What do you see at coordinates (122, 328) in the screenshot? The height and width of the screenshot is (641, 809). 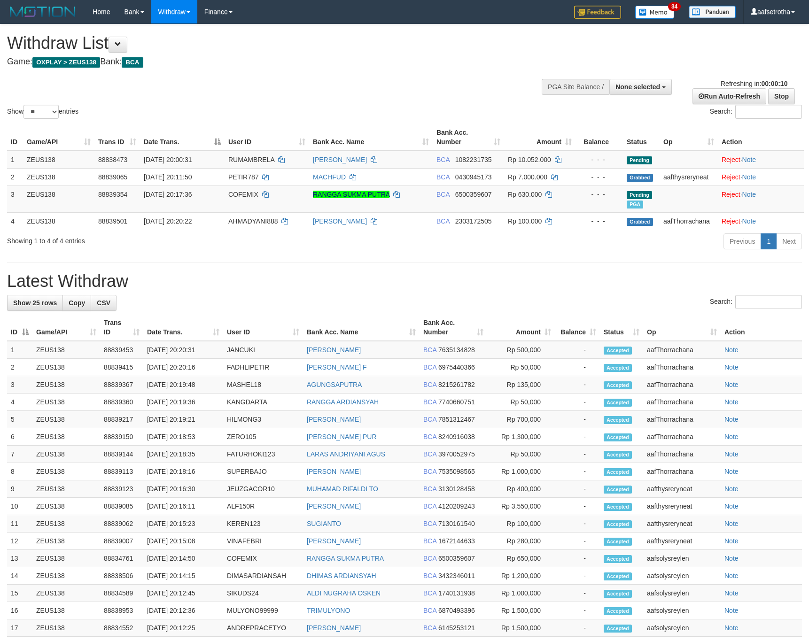 I see `th: Trans ID: activate to sort column ascending` at bounding box center [122, 328].